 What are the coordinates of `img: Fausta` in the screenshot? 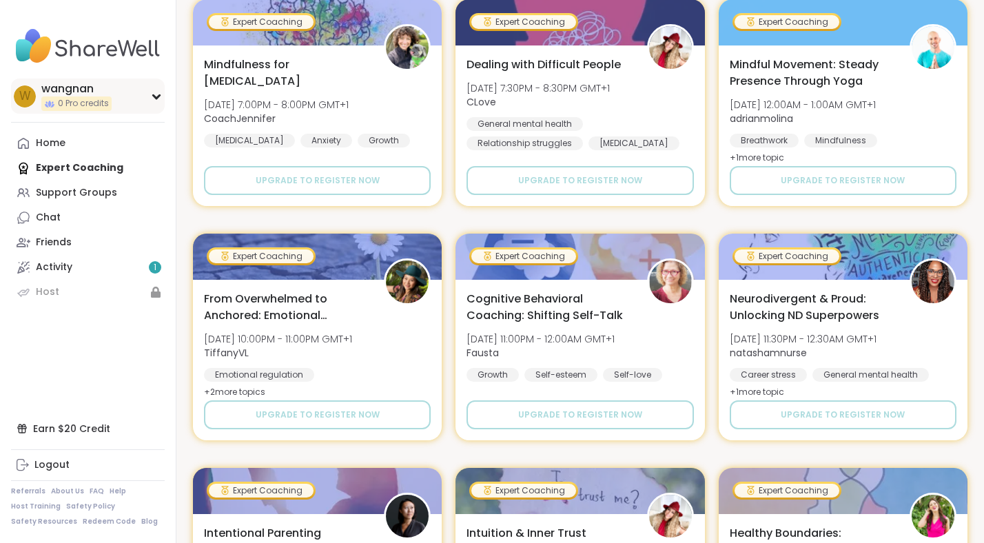 It's located at (671, 282).